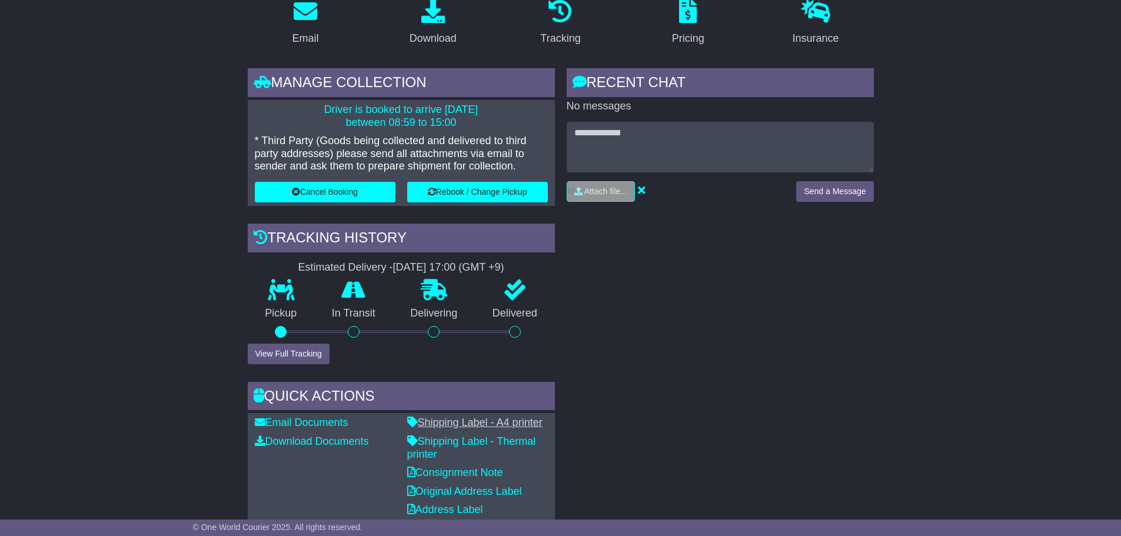 The image size is (1121, 536). What do you see at coordinates (835, 191) in the screenshot?
I see `button: Send a Message` at bounding box center [835, 191].